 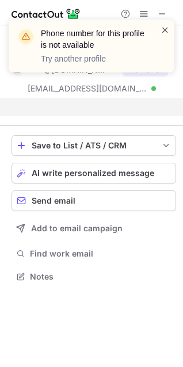 I want to click on span: AI write personalized message, so click(x=93, y=173).